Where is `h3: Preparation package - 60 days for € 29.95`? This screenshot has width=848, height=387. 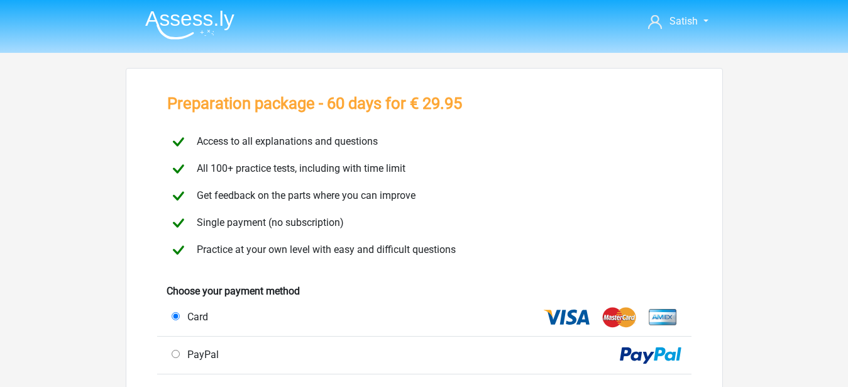 h3: Preparation package - 60 days for € 29.95 is located at coordinates (314, 103).